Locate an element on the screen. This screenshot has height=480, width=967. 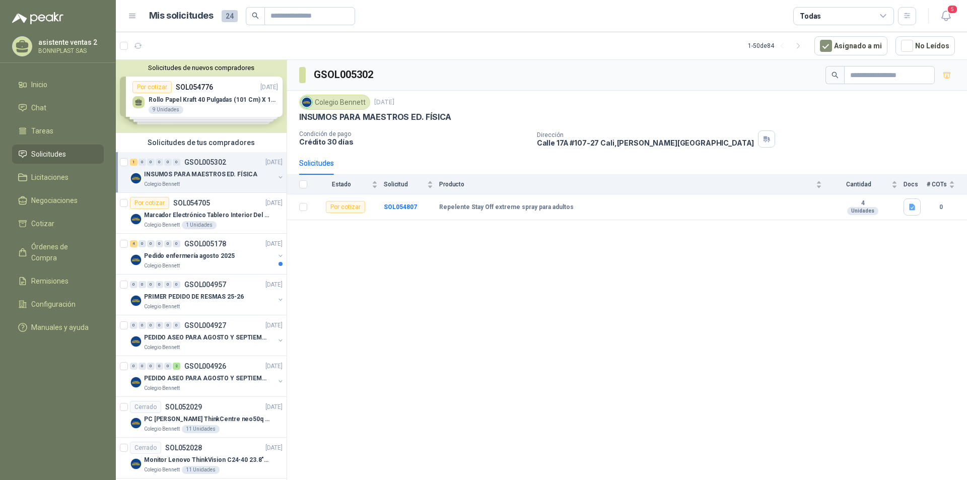
span: Inicio is located at coordinates (39, 85).